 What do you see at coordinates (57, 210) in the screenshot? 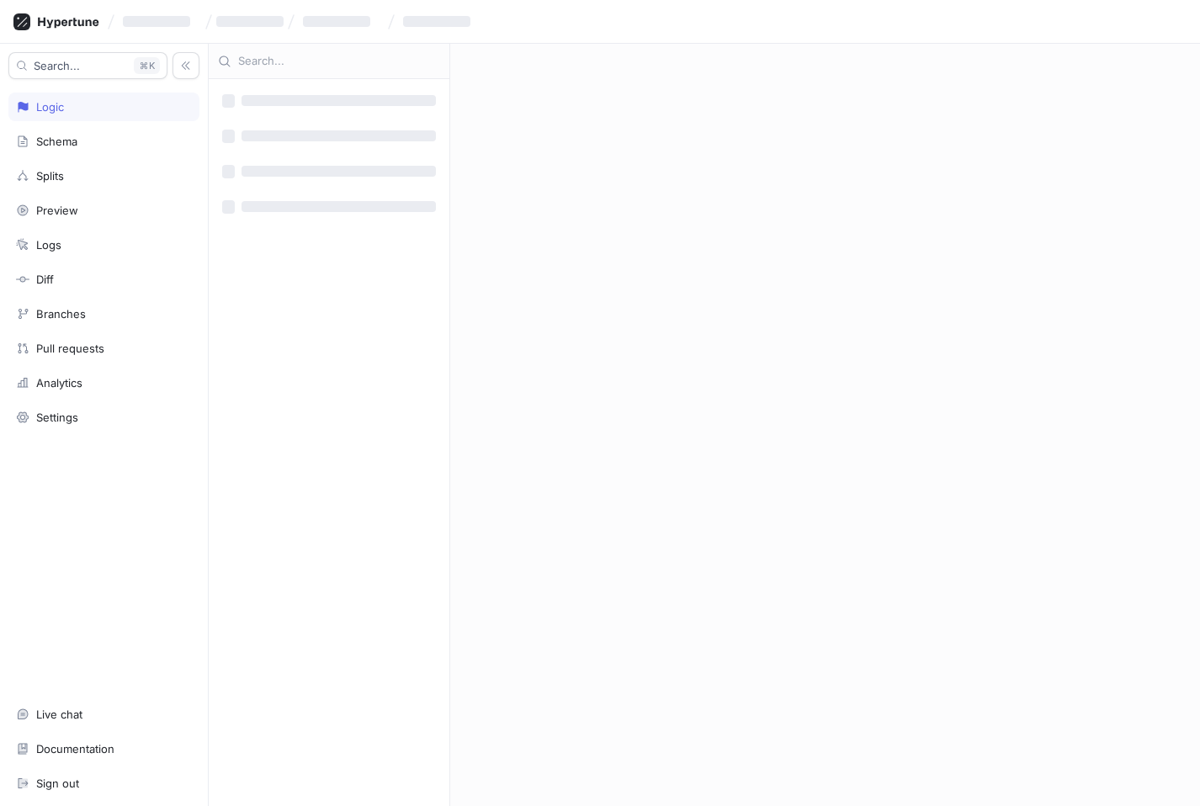
I see `div: Preview` at bounding box center [57, 210].